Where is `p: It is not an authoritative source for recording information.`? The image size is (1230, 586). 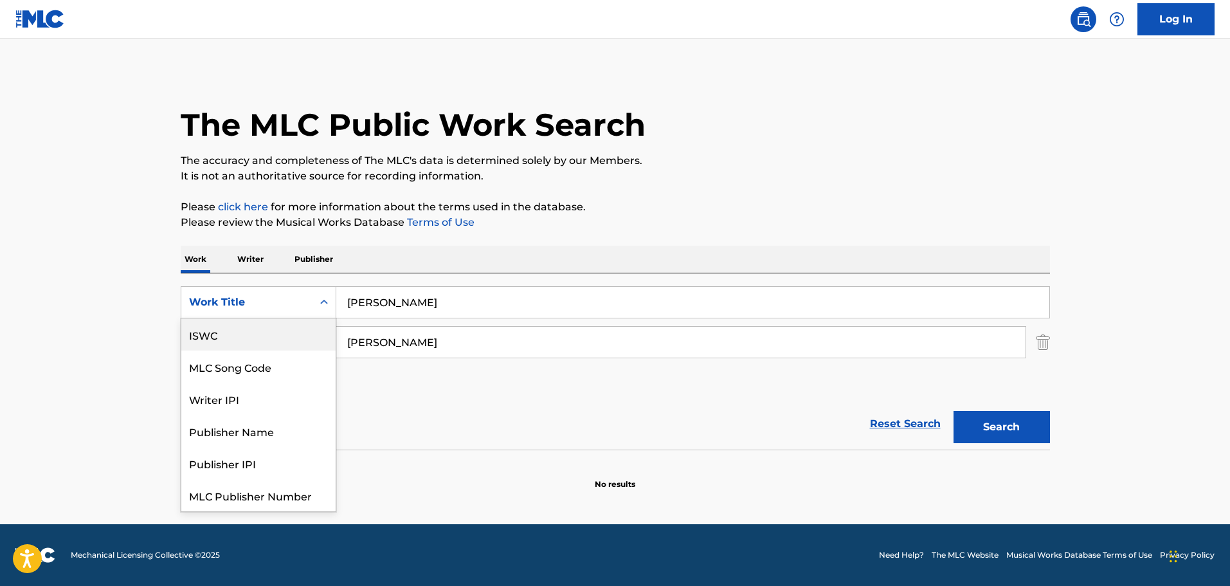
p: It is not an authoritative source for recording information. is located at coordinates (615, 176).